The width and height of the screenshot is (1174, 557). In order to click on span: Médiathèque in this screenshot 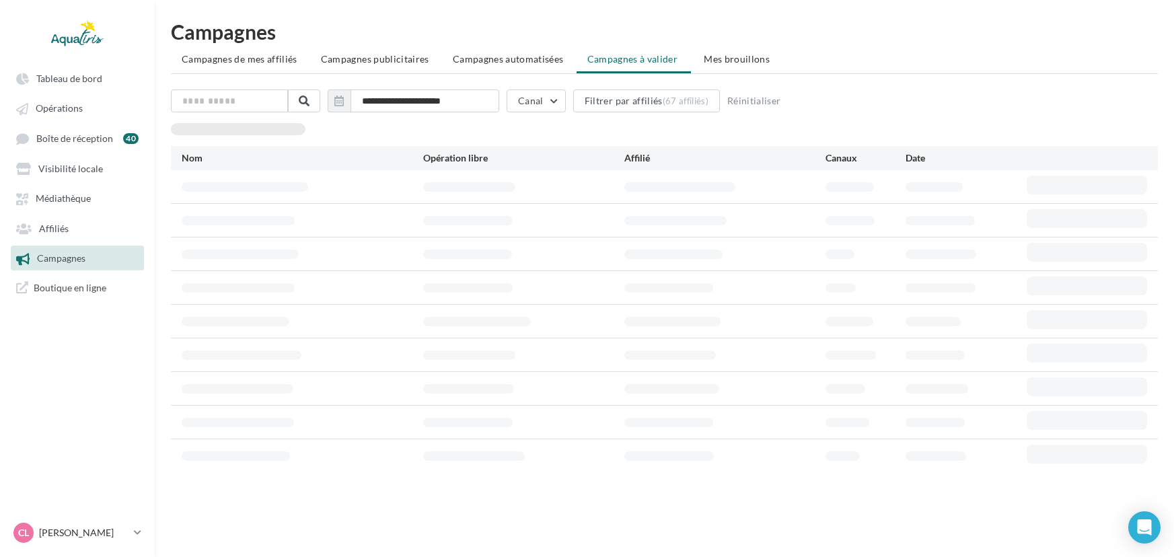, I will do `click(63, 198)`.